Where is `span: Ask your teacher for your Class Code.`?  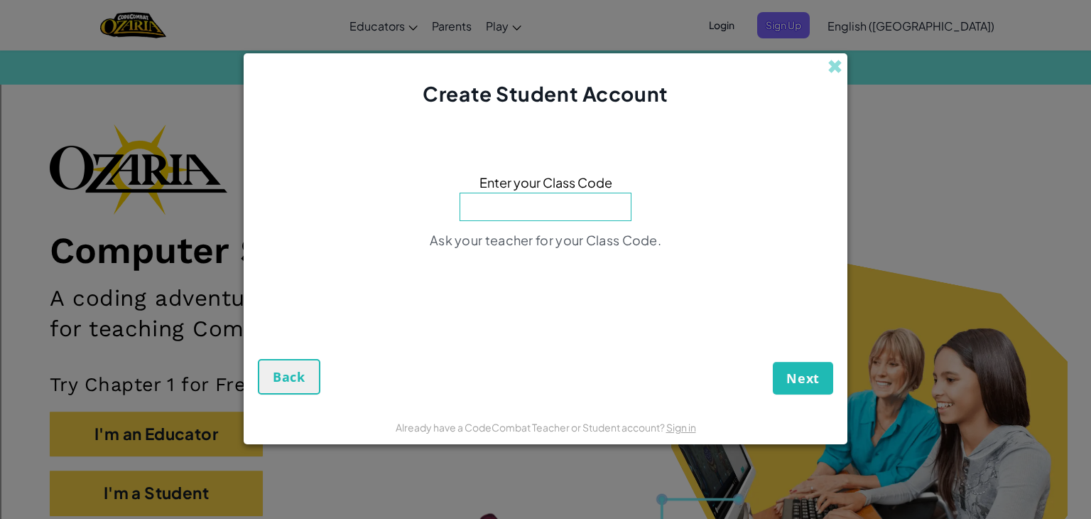
span: Ask your teacher for your Class Code. is located at coordinates (546, 239).